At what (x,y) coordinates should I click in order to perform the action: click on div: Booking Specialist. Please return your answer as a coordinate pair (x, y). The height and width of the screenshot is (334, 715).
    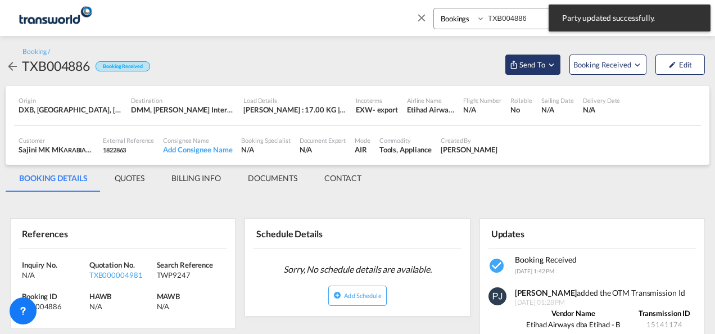
    Looking at the image, I should click on (265, 140).